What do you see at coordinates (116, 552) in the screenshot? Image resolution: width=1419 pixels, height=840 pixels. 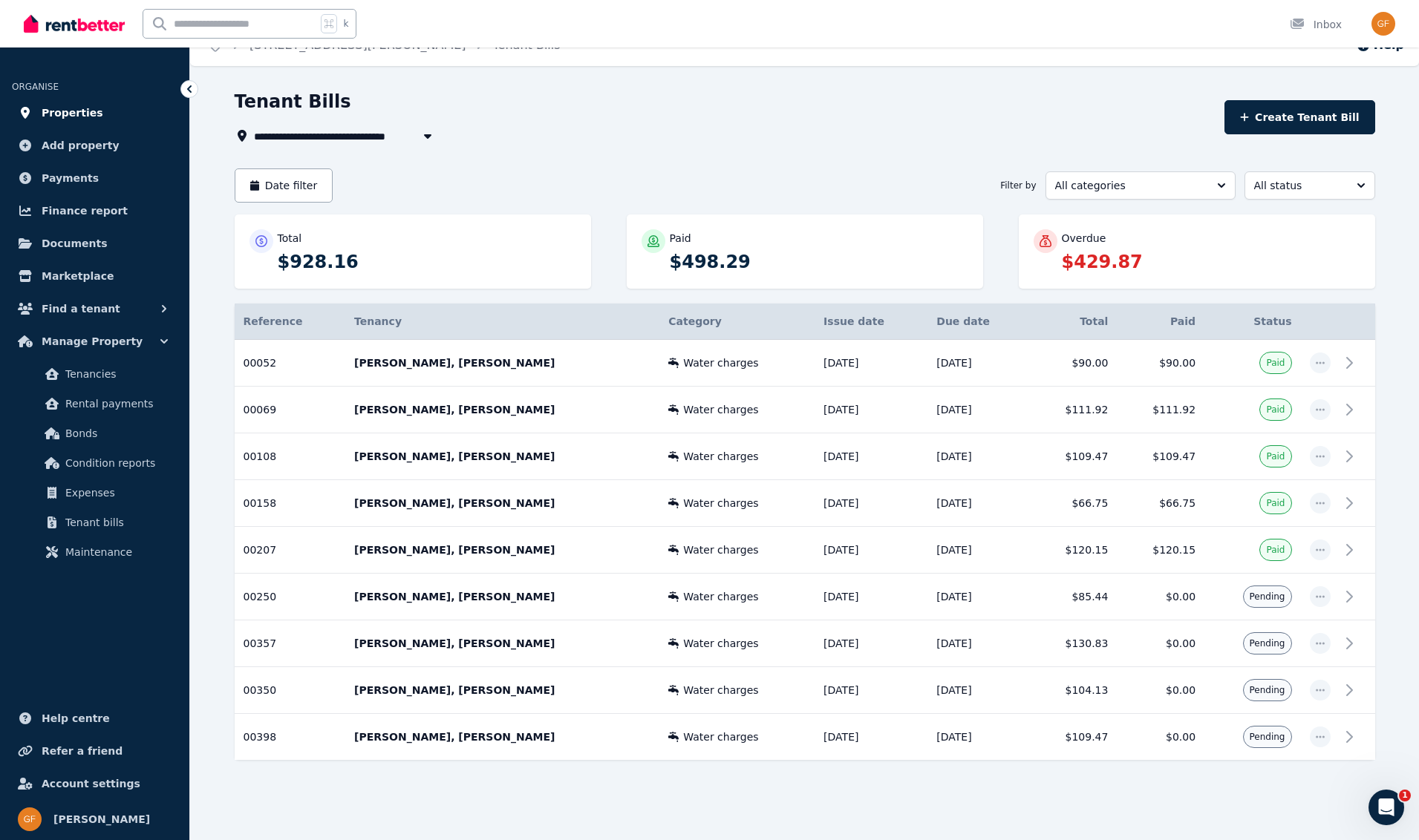 I see `span: Maintenance` at bounding box center [116, 552].